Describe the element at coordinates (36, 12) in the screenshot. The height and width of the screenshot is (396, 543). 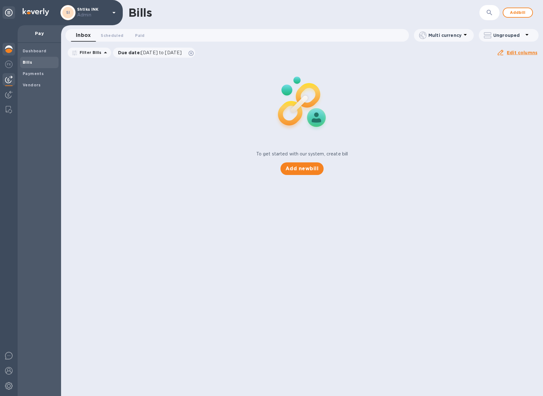
I see `img: Logo` at that location.